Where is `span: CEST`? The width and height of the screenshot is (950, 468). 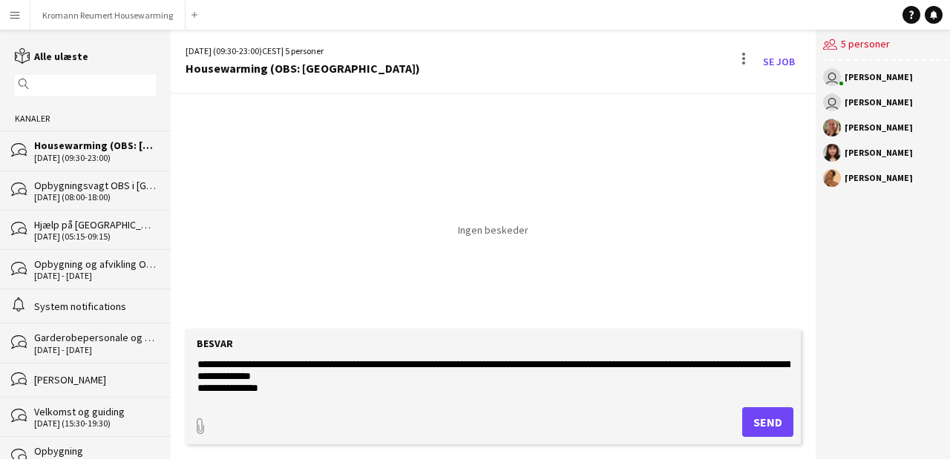 span: CEST is located at coordinates (272, 50).